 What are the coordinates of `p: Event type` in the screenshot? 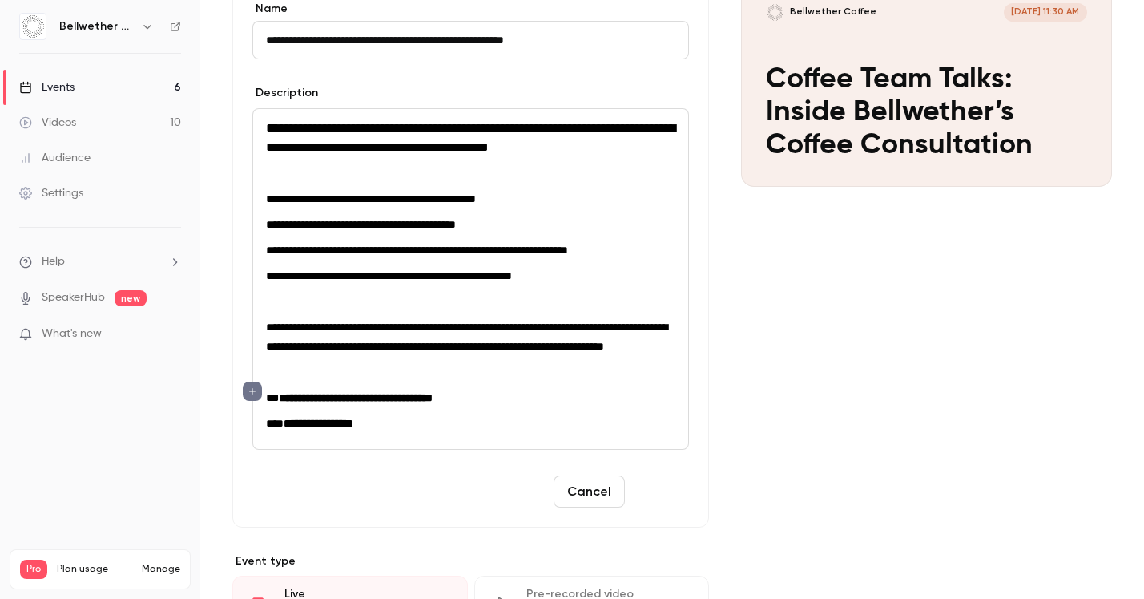 It's located at (470, 561).